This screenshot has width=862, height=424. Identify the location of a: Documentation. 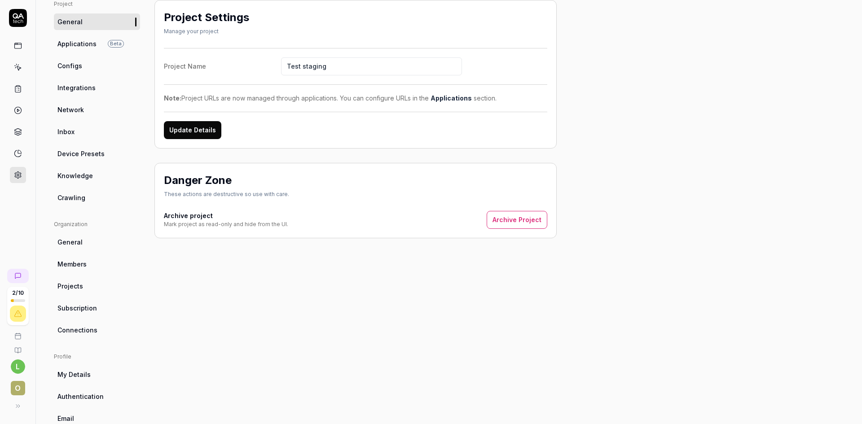
(18, 347).